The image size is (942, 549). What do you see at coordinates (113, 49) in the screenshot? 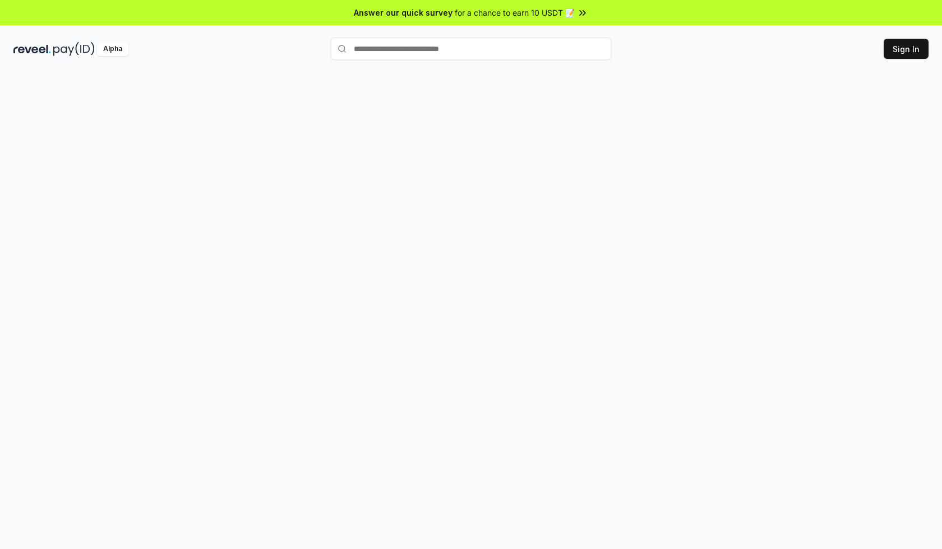
I see `div: Alpha` at bounding box center [113, 49].